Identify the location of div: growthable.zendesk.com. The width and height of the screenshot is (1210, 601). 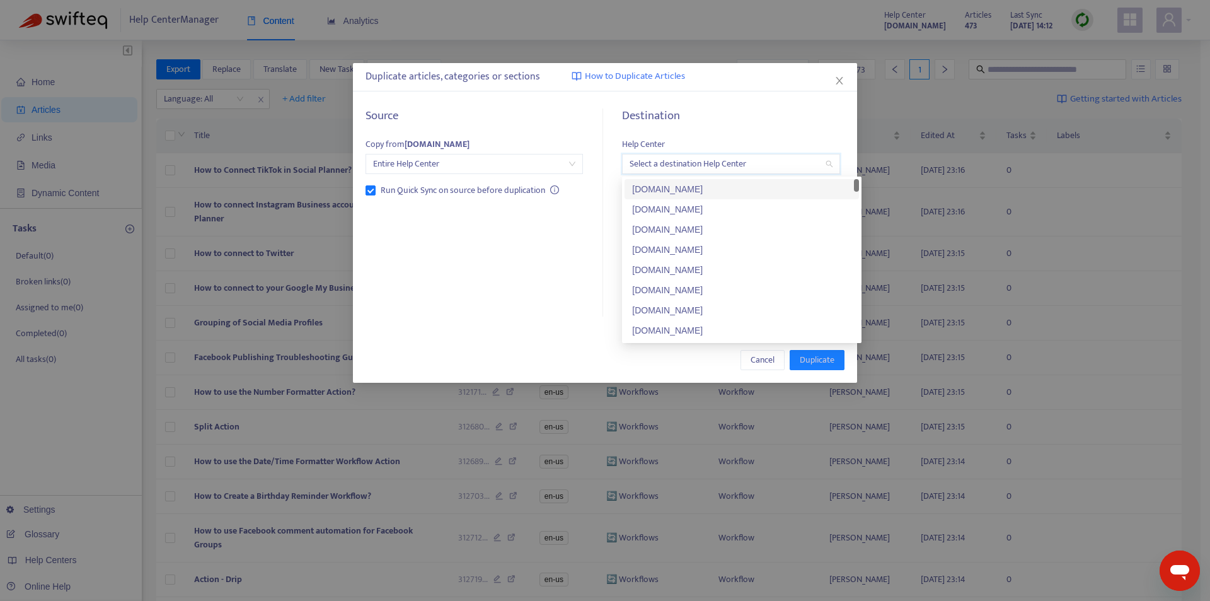
(742, 189).